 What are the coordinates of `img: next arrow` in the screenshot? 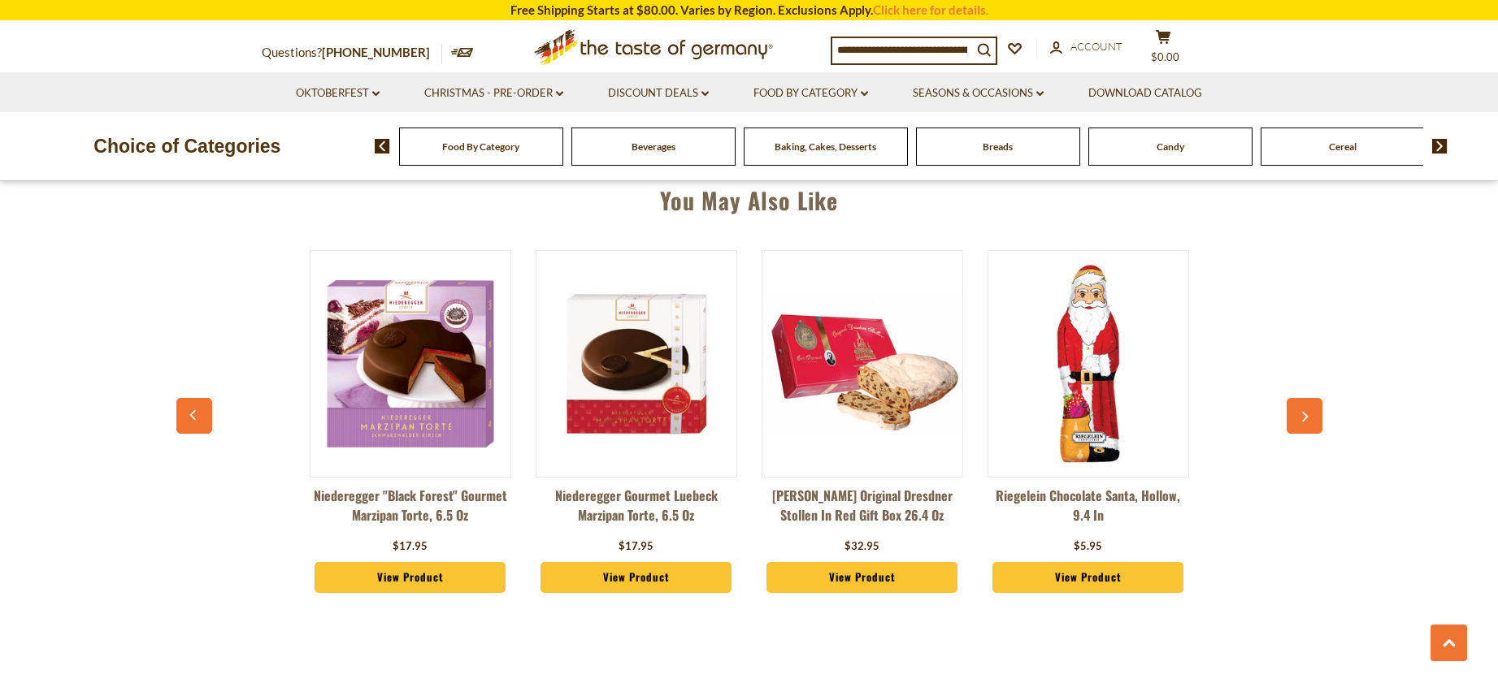 It's located at (1439, 146).